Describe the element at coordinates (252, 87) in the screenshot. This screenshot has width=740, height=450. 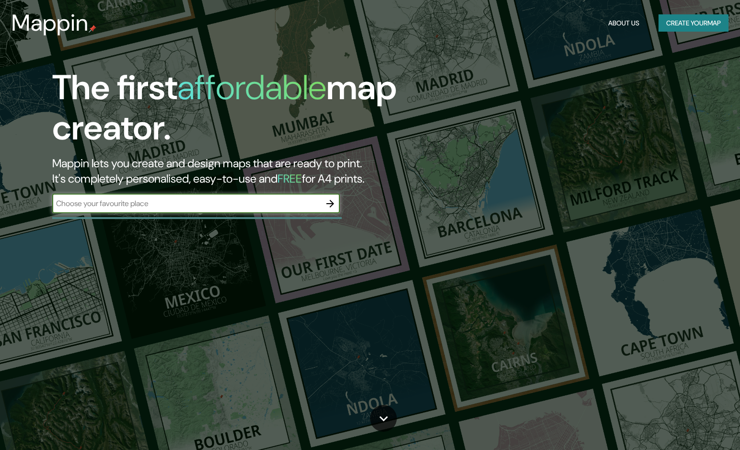
I see `h1: affordable` at that location.